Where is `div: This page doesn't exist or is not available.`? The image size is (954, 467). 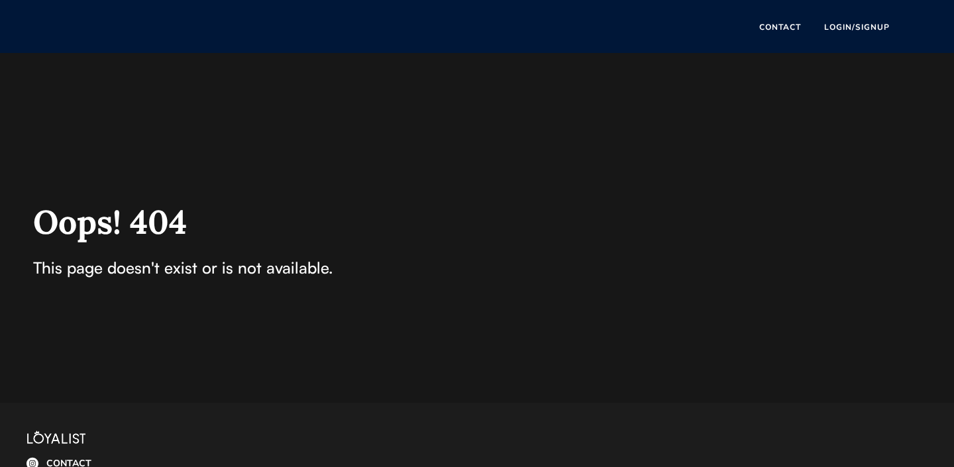
div: This page doesn't exist or is not available. is located at coordinates (192, 268).